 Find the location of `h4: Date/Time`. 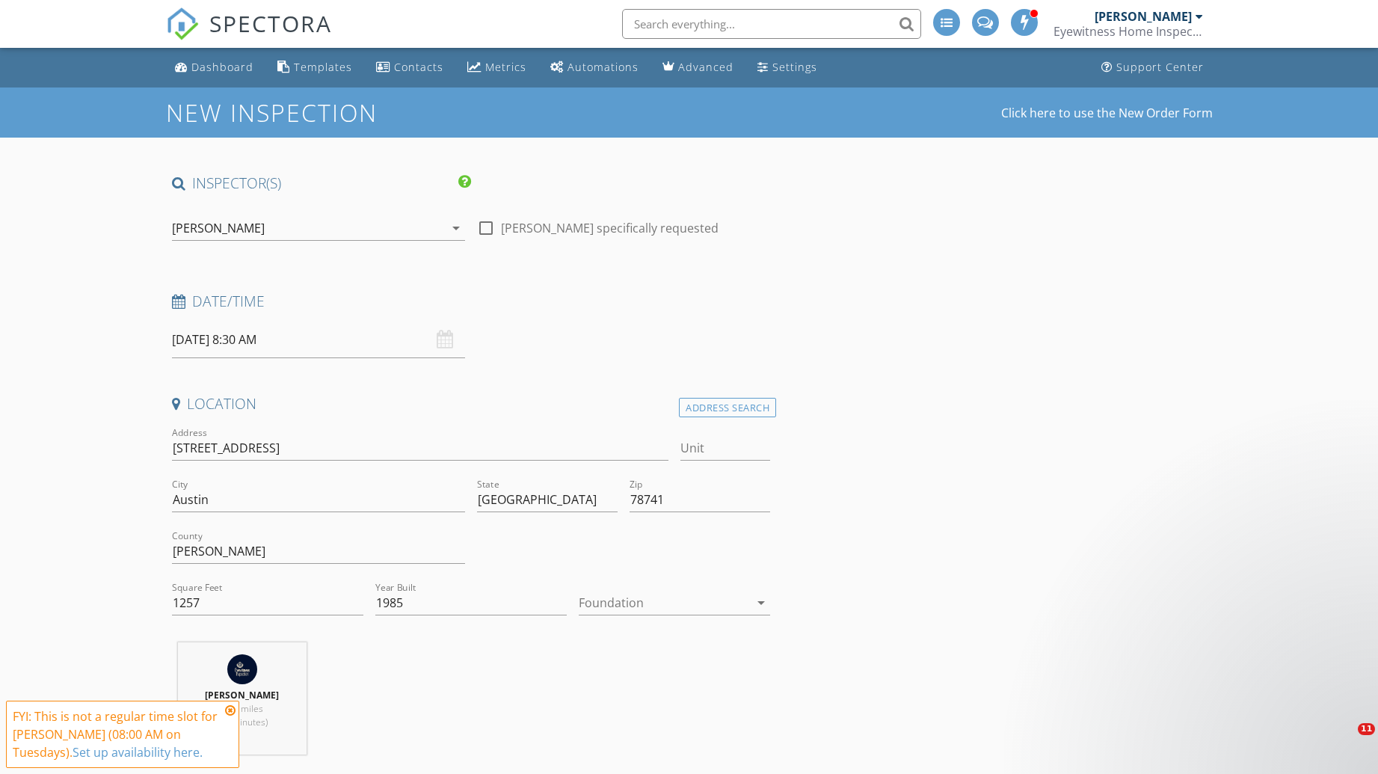

h4: Date/Time is located at coordinates (471, 301).